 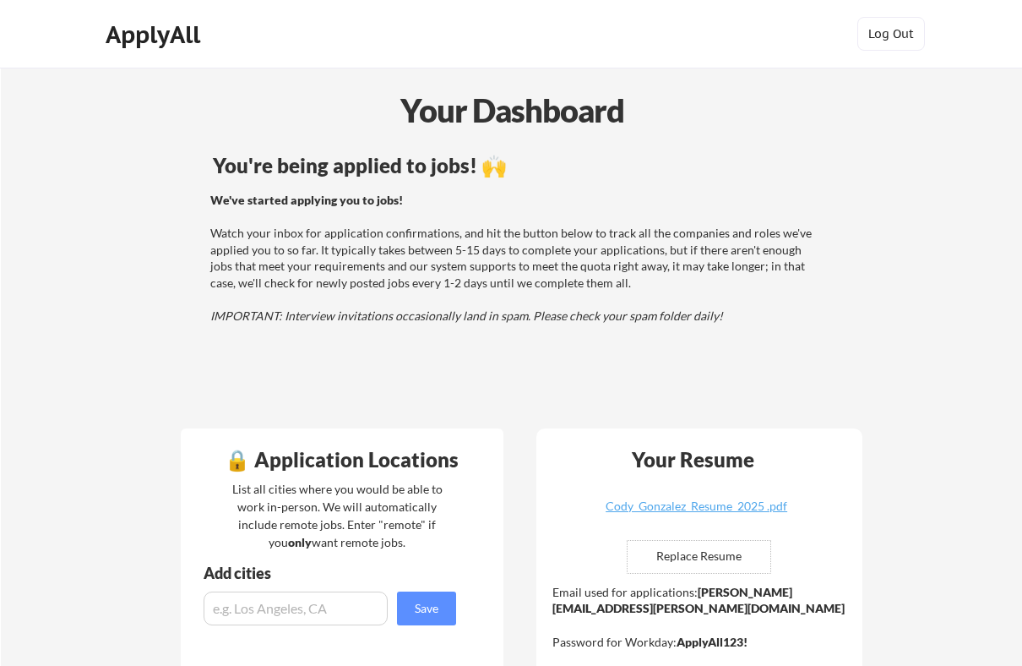 What do you see at coordinates (697, 506) in the screenshot?
I see `div: Cody_Gonzalez_Resume_2025 .pdf` at bounding box center [697, 506].